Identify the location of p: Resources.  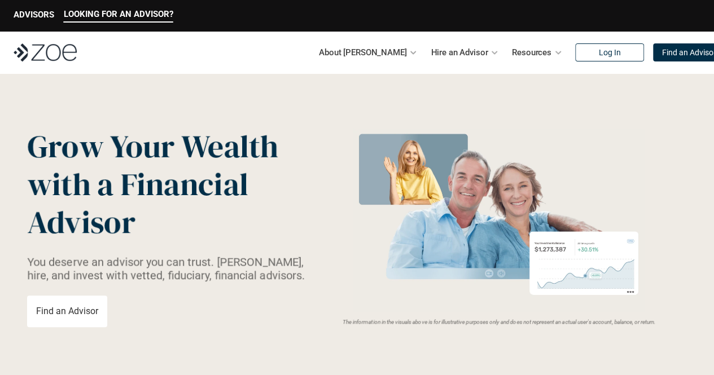
(531, 52).